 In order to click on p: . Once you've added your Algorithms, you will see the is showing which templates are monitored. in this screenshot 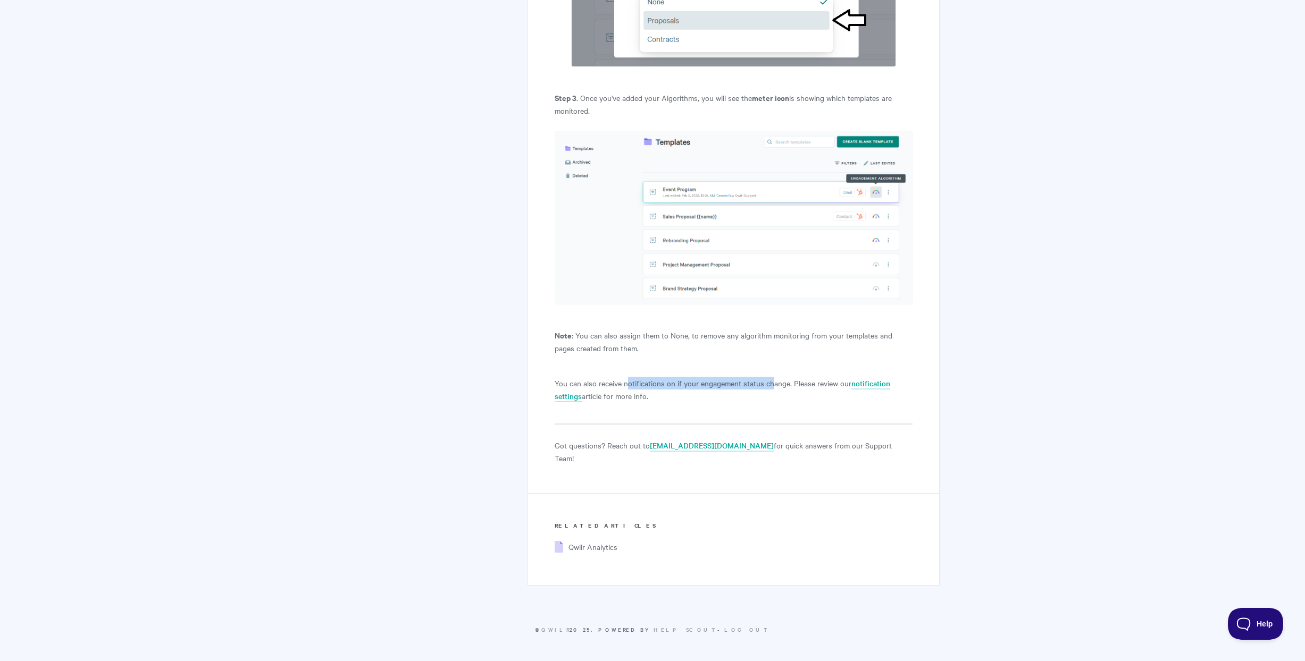, I will do `click(733, 104)`.